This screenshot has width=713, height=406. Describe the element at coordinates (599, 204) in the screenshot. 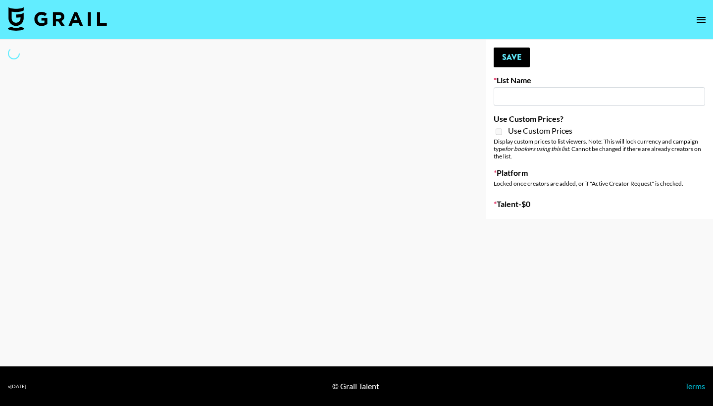

I see `label: Talent - $ 0` at that location.